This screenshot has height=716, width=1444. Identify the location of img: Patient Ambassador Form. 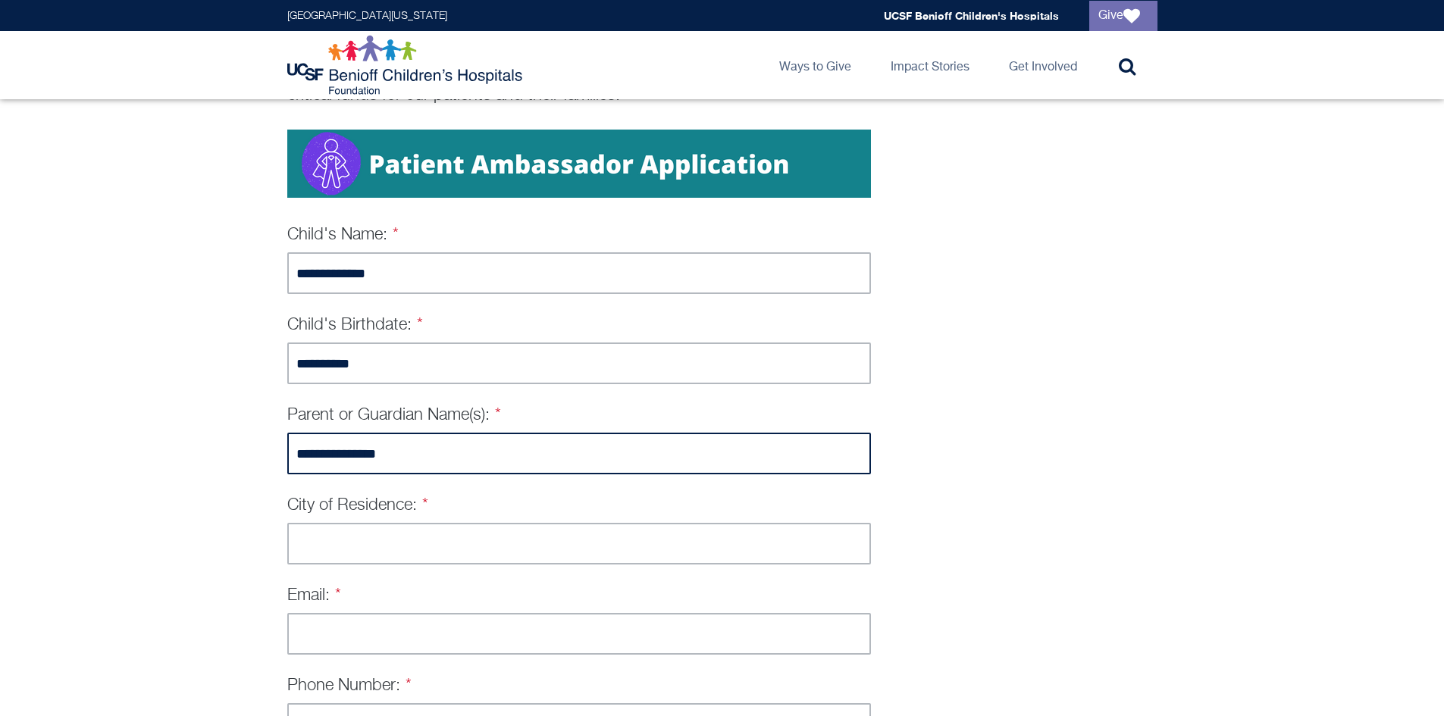
(579, 164).